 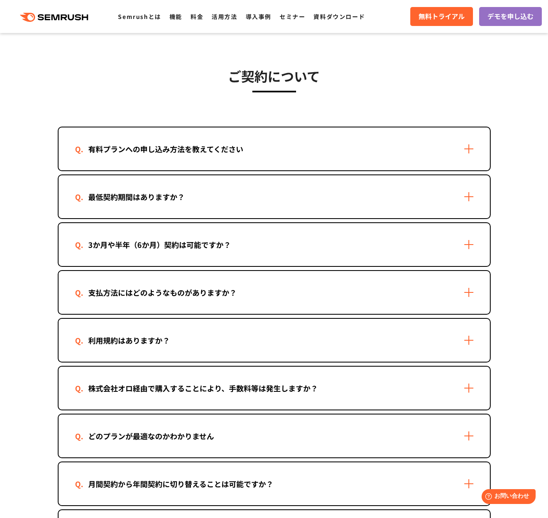 What do you see at coordinates (176, 17) in the screenshot?
I see `a: 機能` at bounding box center [176, 17].